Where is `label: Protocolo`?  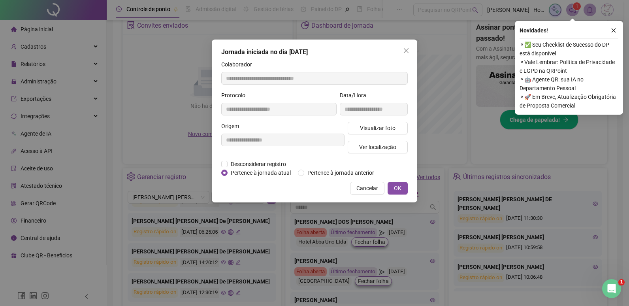 label: Protocolo is located at coordinates (236, 95).